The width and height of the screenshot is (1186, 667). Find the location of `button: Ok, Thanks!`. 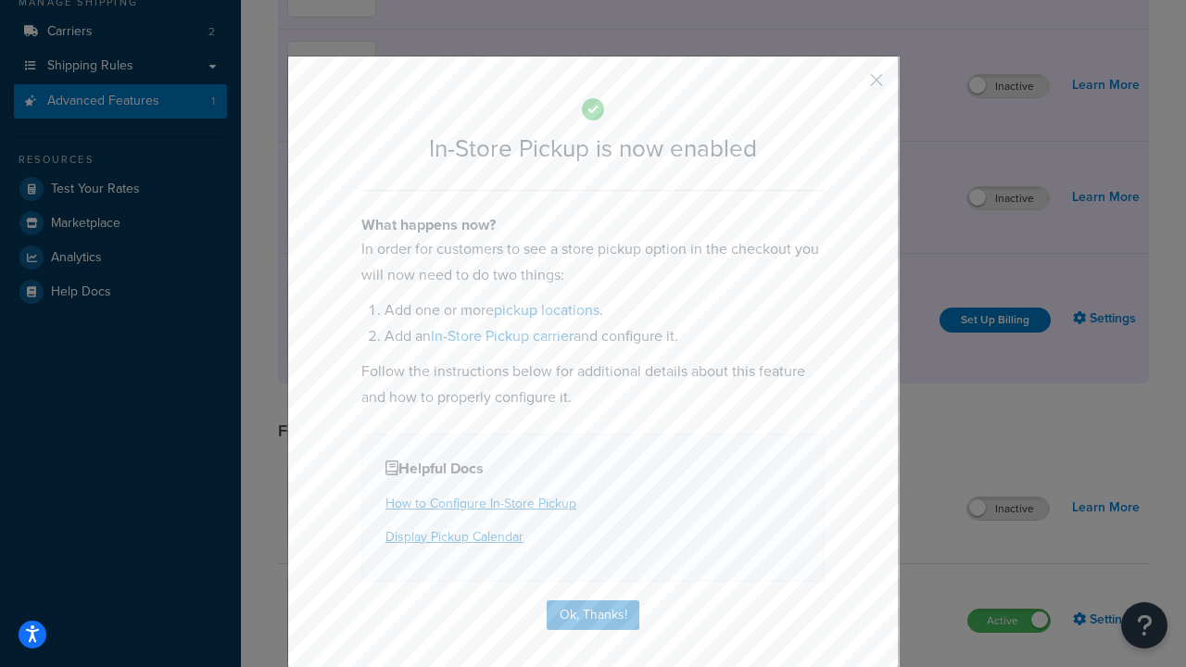

button: Ok, Thanks! is located at coordinates (593, 615).